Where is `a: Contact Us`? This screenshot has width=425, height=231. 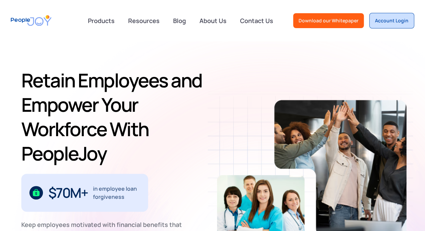 a: Contact Us is located at coordinates (257, 21).